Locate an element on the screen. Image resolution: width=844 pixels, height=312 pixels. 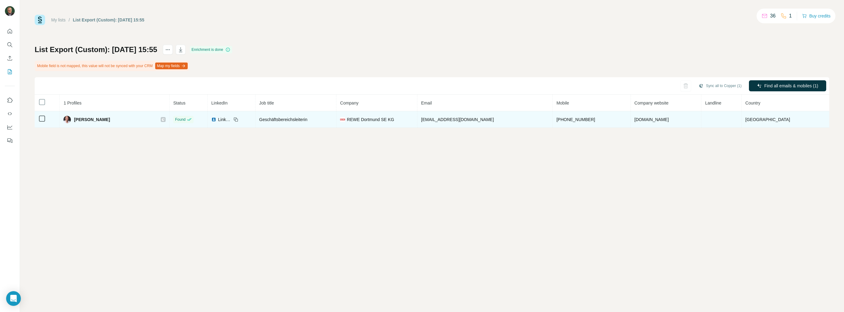
div: Enrichment is done is located at coordinates (211, 50).